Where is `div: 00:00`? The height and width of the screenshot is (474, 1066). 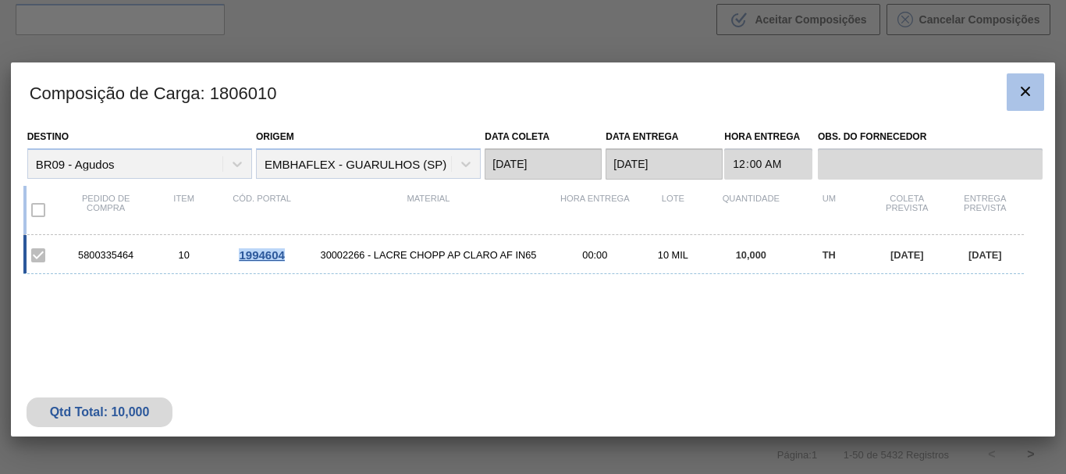 div: 00:00 is located at coordinates (595, 254).